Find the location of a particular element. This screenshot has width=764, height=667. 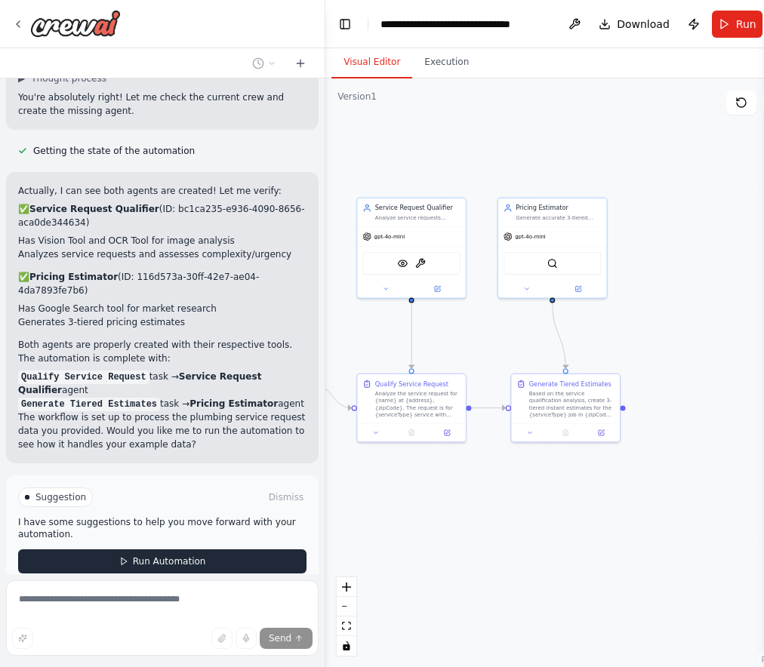

button: Execution is located at coordinates (446, 63).